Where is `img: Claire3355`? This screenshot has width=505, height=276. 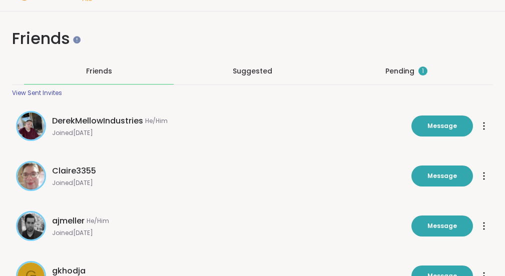
img: Claire3355 is located at coordinates (31, 176).